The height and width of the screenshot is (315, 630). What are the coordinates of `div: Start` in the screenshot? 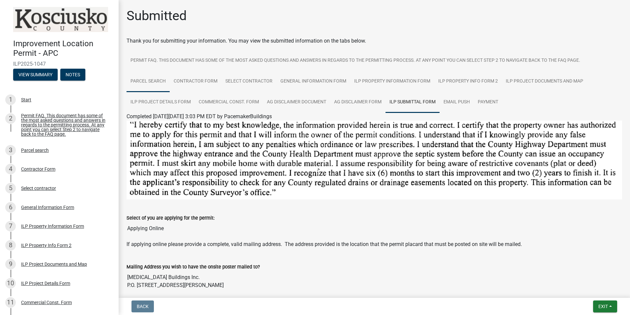 It's located at (26, 100).